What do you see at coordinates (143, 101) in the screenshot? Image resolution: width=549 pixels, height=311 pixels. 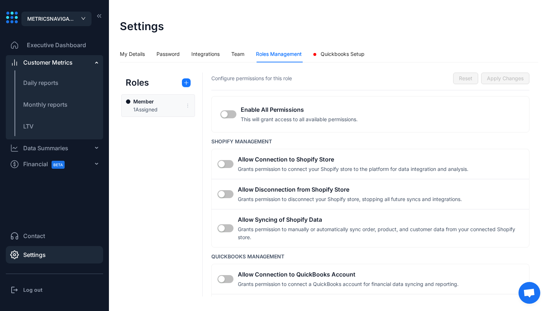 I see `strong: Member` at bounding box center [143, 101].